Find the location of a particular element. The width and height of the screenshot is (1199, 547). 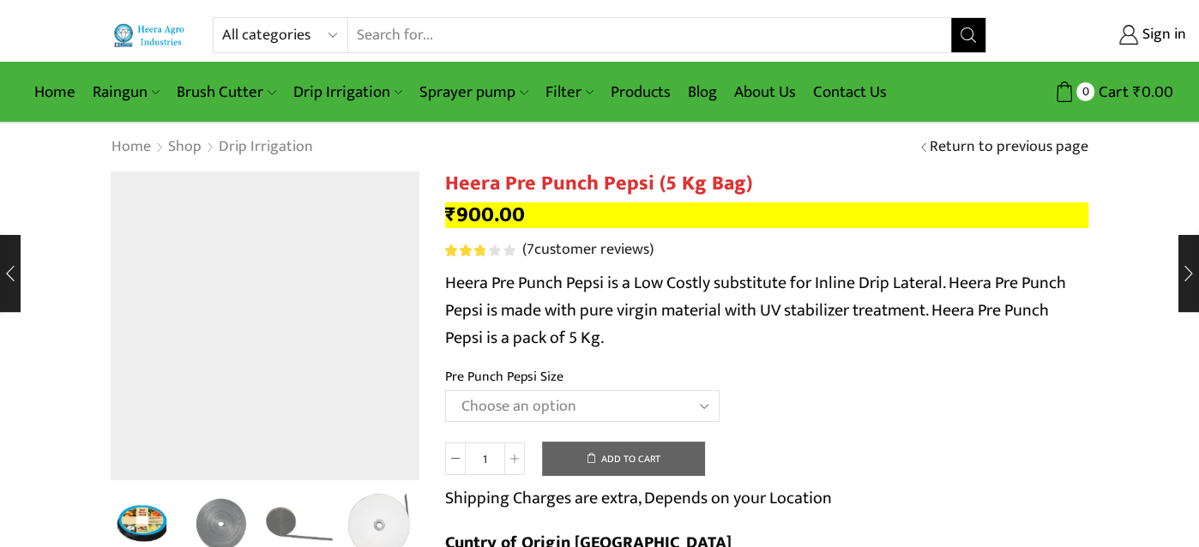

button: Search button is located at coordinates (968, 35).